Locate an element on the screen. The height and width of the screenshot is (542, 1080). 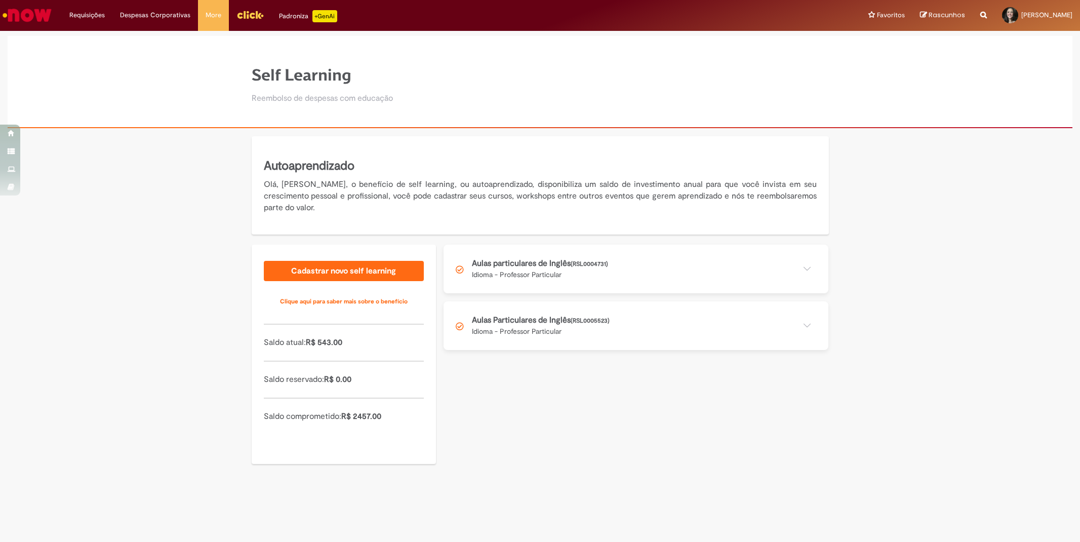
p: Saldo atual: is located at coordinates (344, 342).